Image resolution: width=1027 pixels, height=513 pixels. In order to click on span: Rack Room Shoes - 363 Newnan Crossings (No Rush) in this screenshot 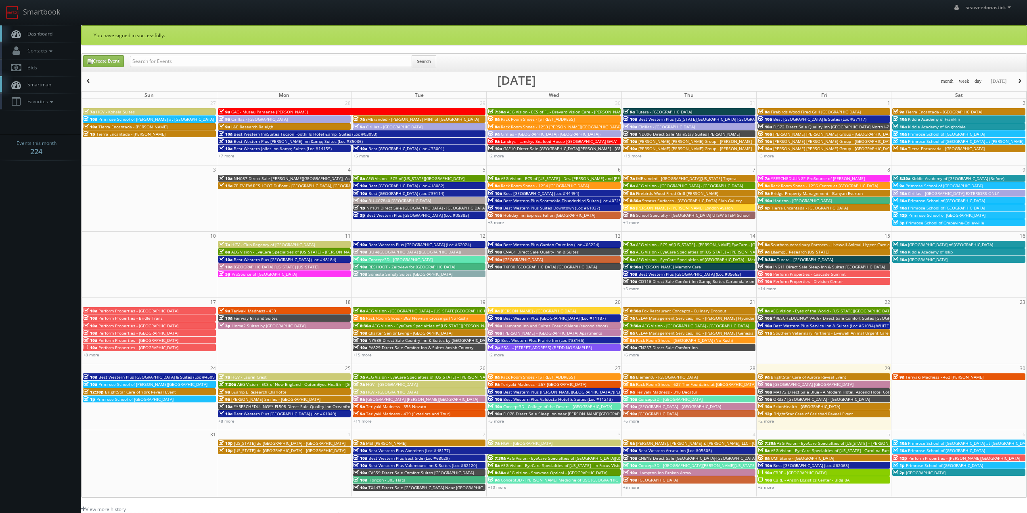, I will do `click(417, 318)`.